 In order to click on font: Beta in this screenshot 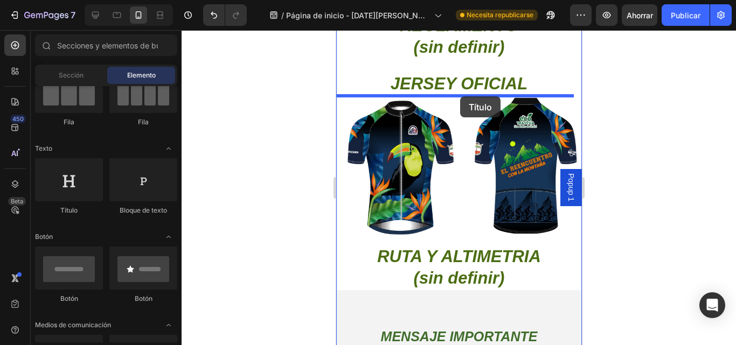, I will do `click(17, 201)`.